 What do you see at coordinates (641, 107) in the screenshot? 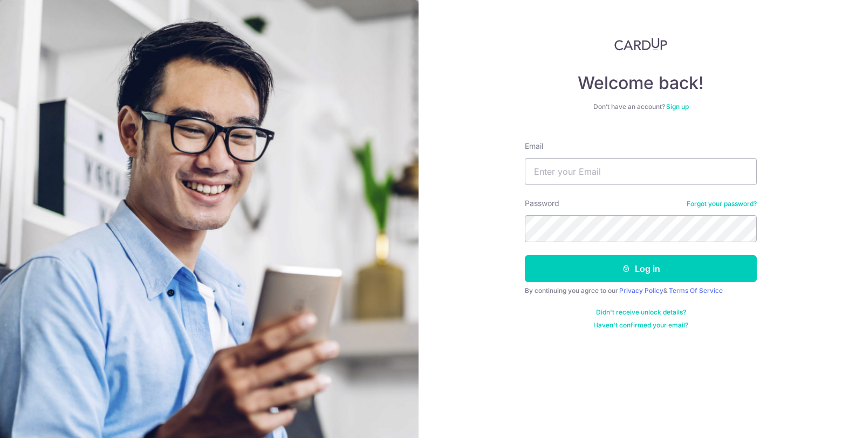
I see `div: Don’t have an account?` at bounding box center [641, 107].